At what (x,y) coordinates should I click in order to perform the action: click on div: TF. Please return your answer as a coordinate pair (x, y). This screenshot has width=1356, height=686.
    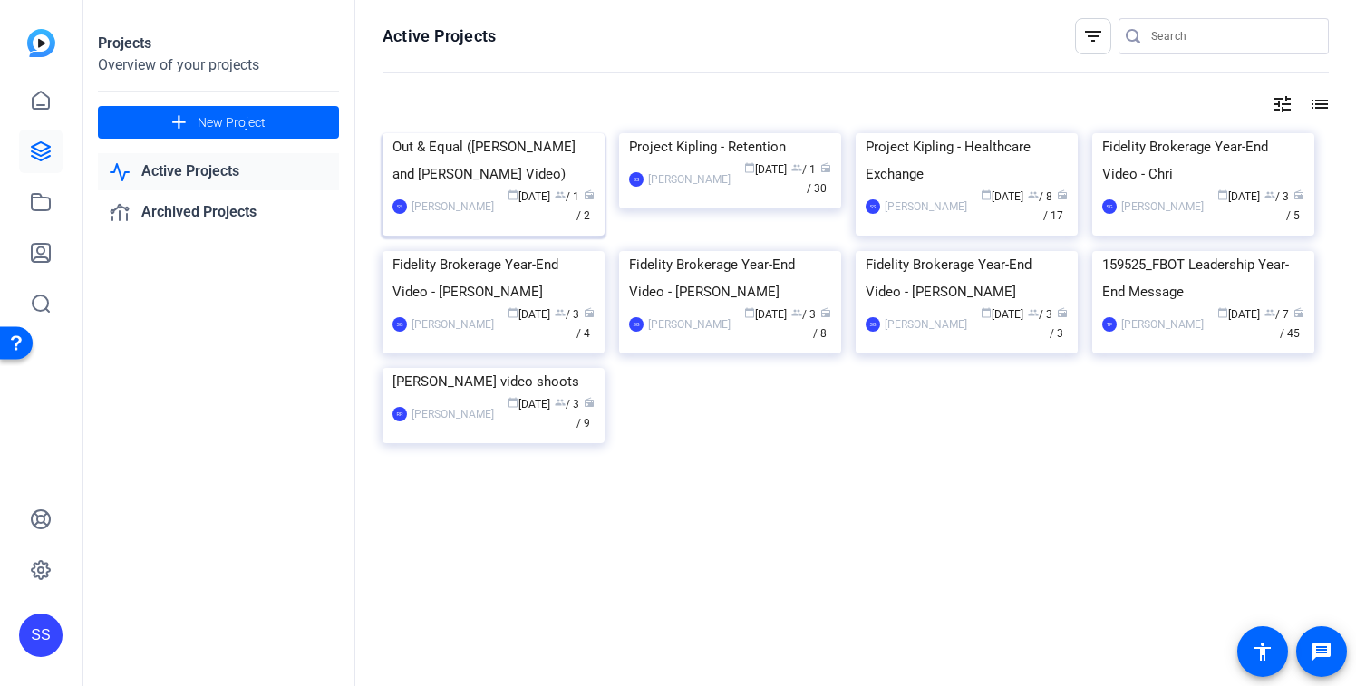
    Looking at the image, I should click on (1109, 324).